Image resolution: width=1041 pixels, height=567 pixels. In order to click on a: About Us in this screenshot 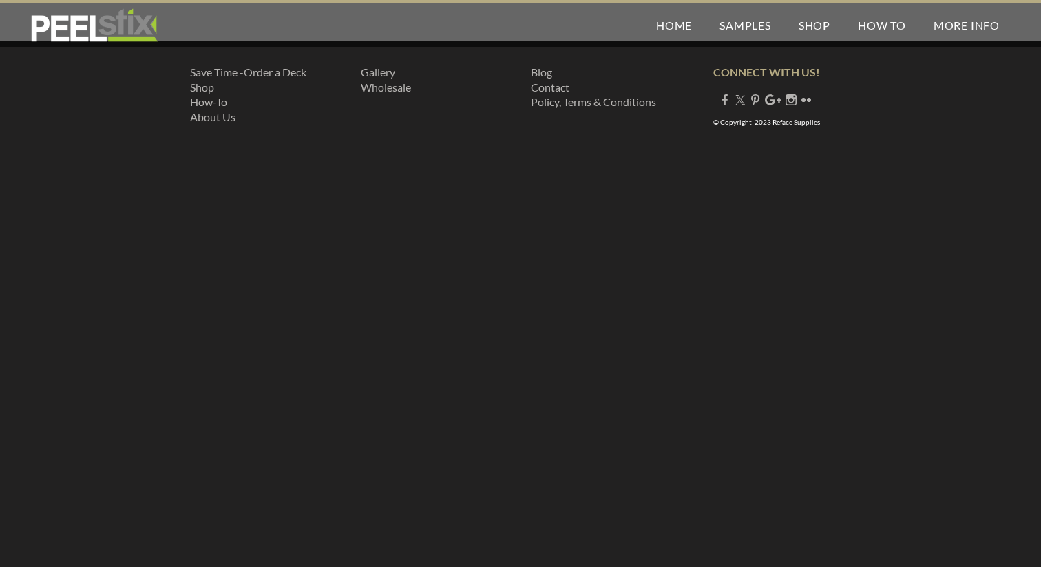, I will do `click(213, 116)`.